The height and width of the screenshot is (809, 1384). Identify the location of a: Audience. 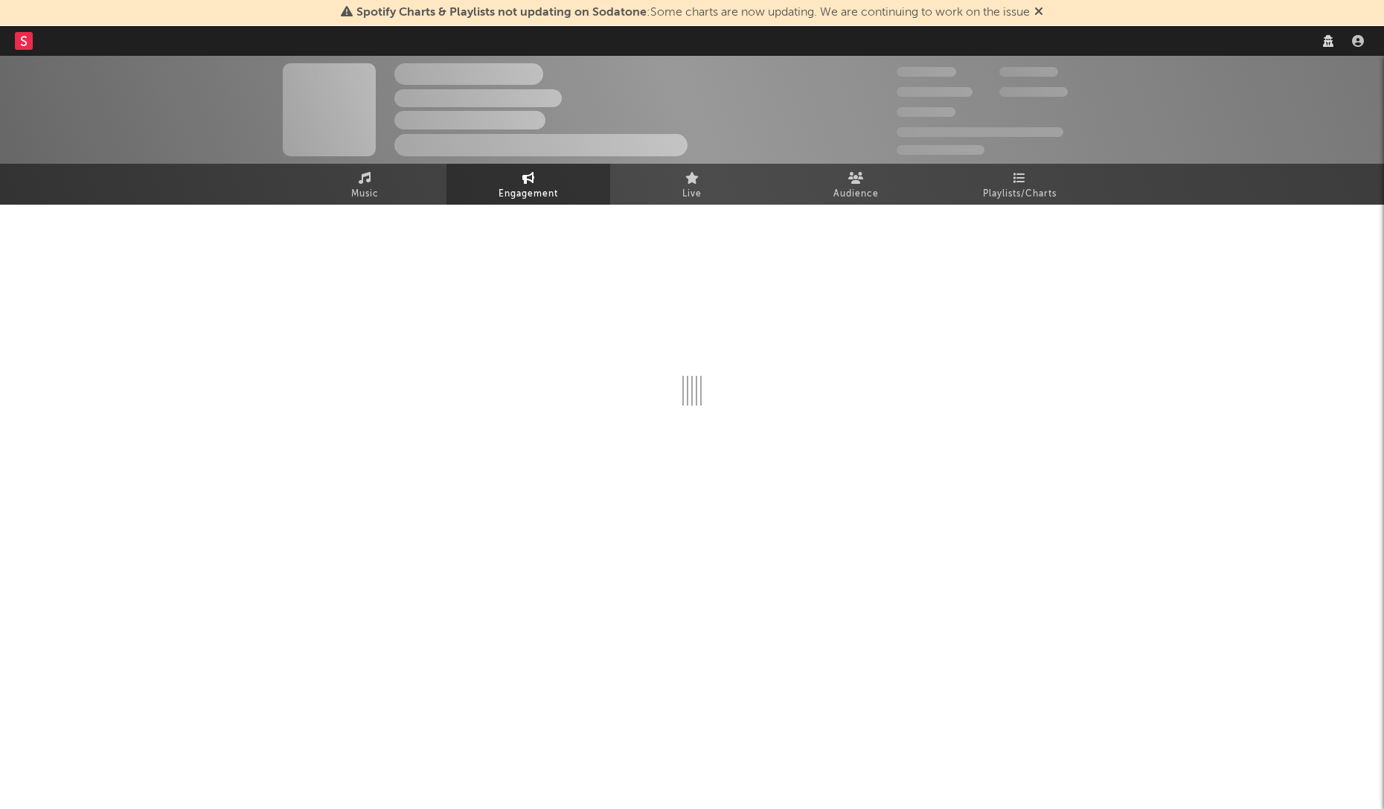
(856, 184).